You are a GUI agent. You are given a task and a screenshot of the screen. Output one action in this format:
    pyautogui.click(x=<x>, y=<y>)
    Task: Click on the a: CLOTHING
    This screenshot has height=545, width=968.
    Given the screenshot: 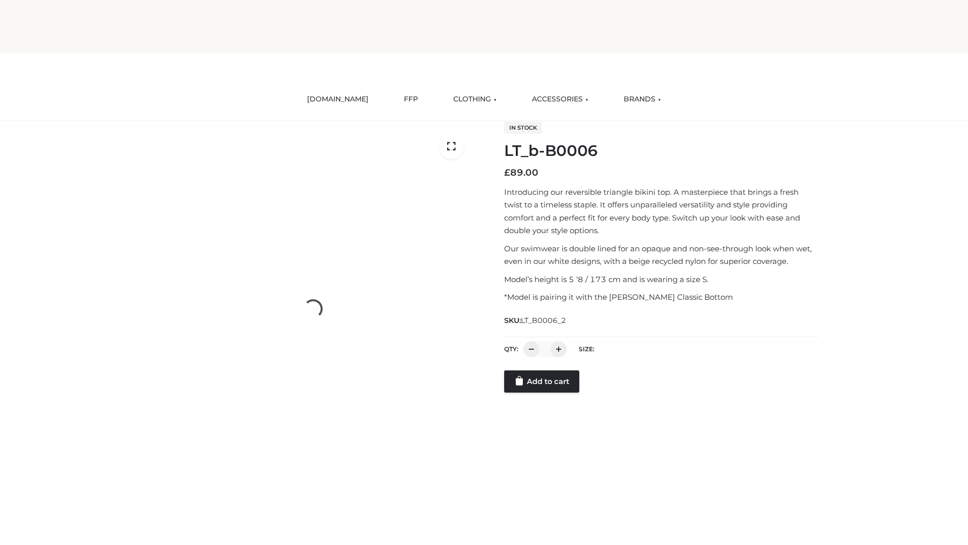 What is the action you would take?
    pyautogui.click(x=475, y=99)
    